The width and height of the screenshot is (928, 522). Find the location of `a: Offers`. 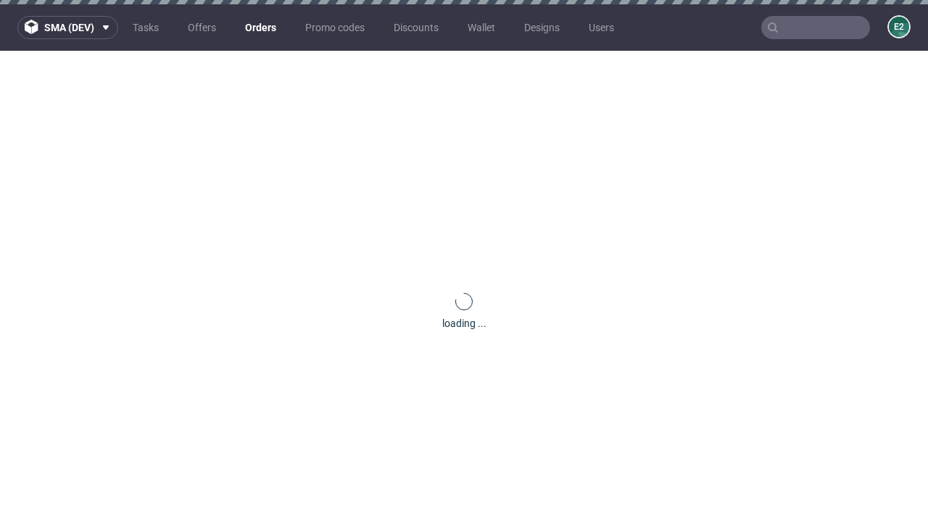

a: Offers is located at coordinates (201, 28).